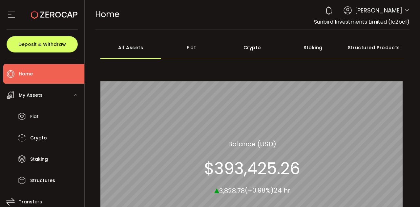 This screenshot has height=207, width=420. What do you see at coordinates (43, 181) in the screenshot?
I see `span: Structures` at bounding box center [43, 181].